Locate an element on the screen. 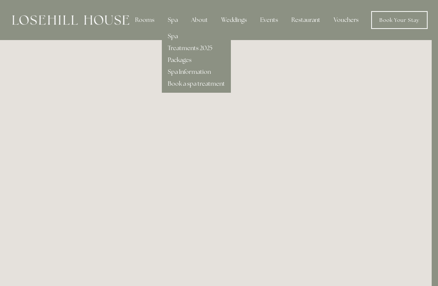 The height and width of the screenshot is (286, 438). a: Book a spa treatment is located at coordinates (196, 83).